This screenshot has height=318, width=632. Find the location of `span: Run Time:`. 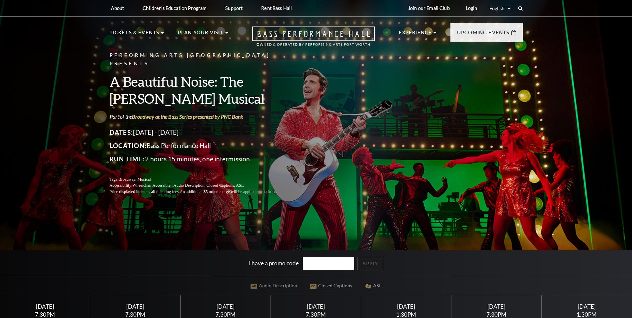

span: Run Time: is located at coordinates (127, 159).